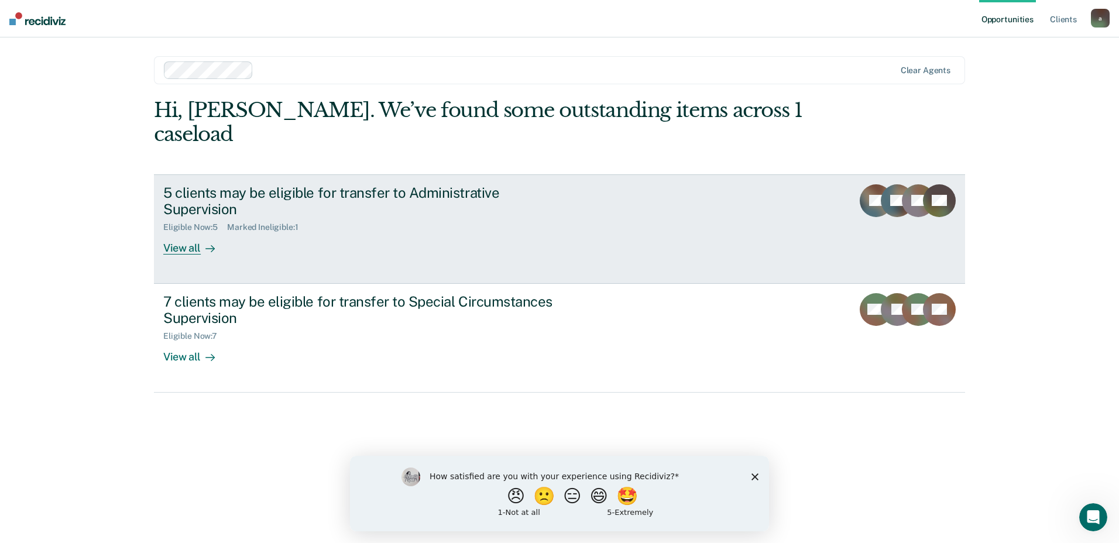 The width and height of the screenshot is (1119, 543). What do you see at coordinates (926, 70) in the screenshot?
I see `div: Clear agents` at bounding box center [926, 70].